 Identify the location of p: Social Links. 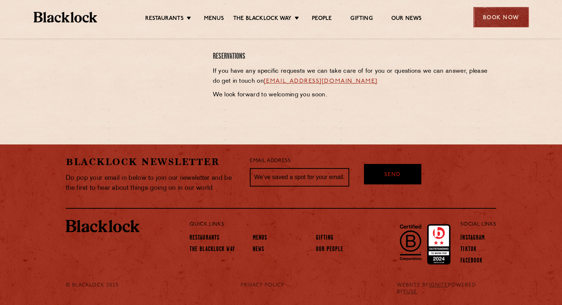
(478, 224).